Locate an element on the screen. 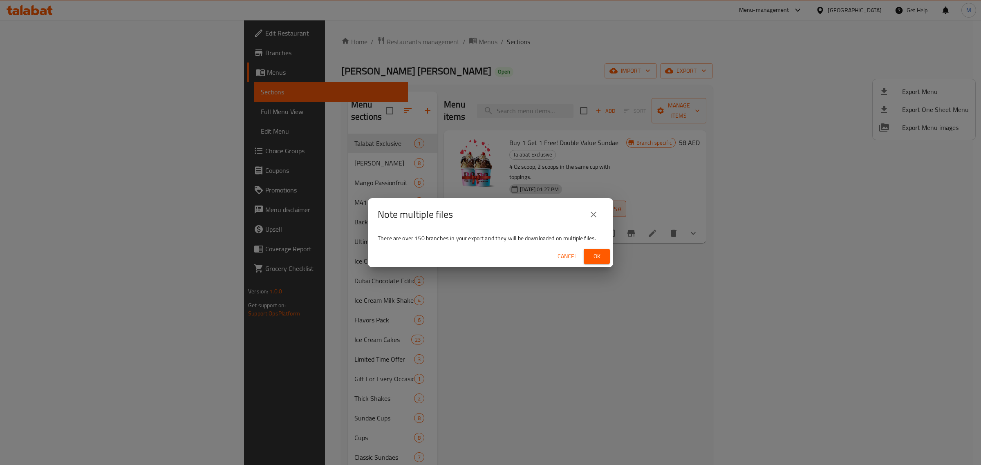 This screenshot has width=981, height=465. span: Ok is located at coordinates (597, 256).